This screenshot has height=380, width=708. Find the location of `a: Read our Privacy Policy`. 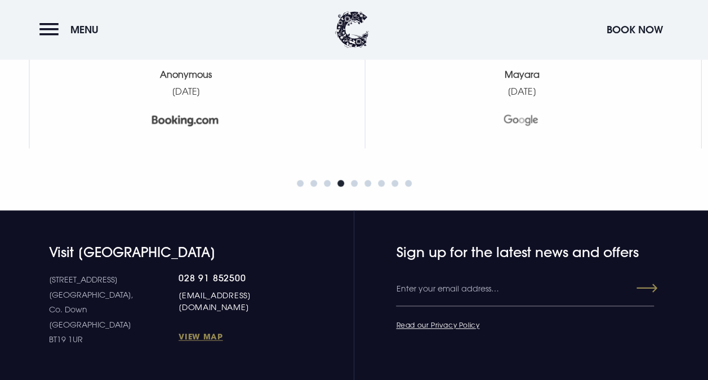

a: Read our Privacy Policy is located at coordinates (438, 324).